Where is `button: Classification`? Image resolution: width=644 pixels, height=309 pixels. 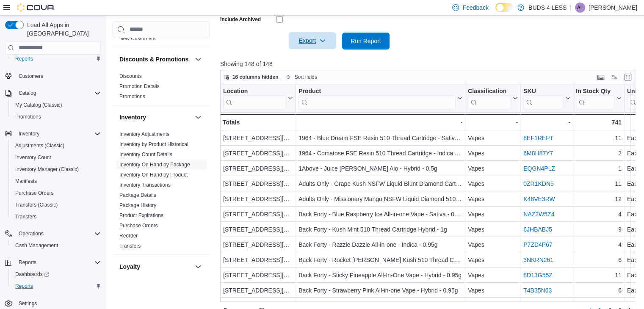 button: Classification is located at coordinates (493, 98).